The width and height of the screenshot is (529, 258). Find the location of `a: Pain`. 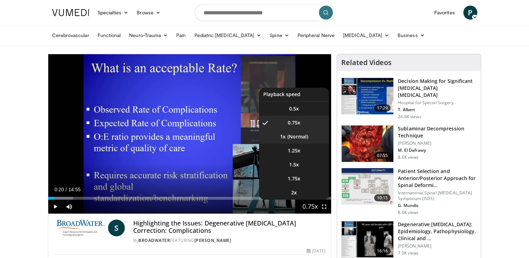

a: Pain is located at coordinates (181, 35).